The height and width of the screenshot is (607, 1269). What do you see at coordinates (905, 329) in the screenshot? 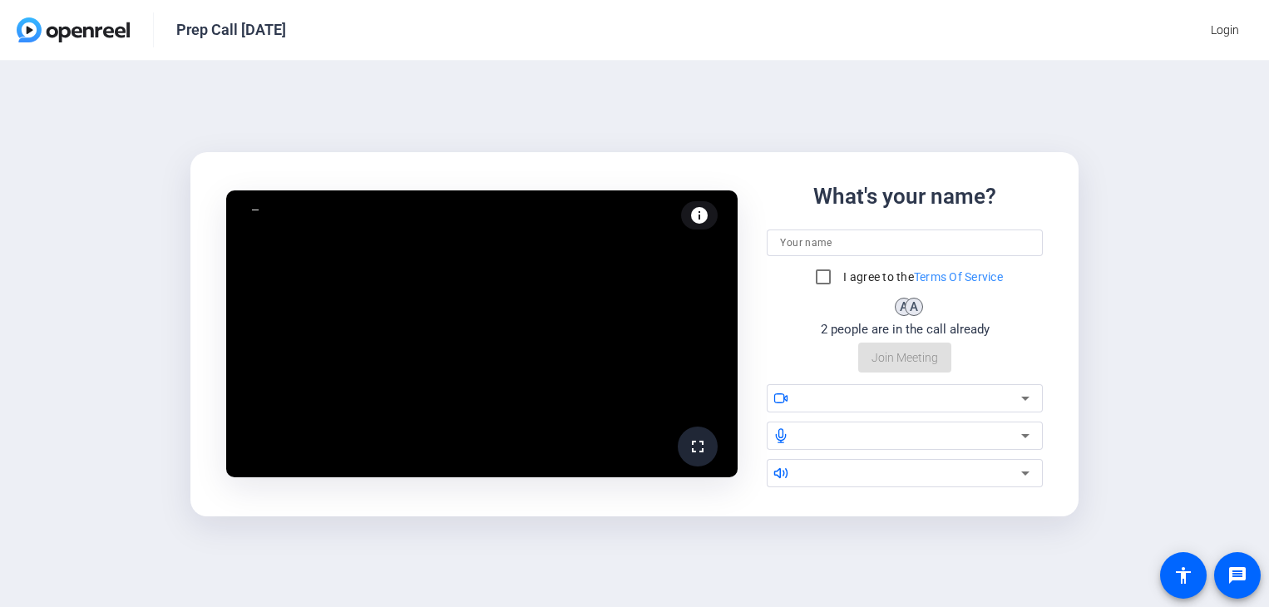
I see `div: 2 people are in the call already` at bounding box center [905, 329].